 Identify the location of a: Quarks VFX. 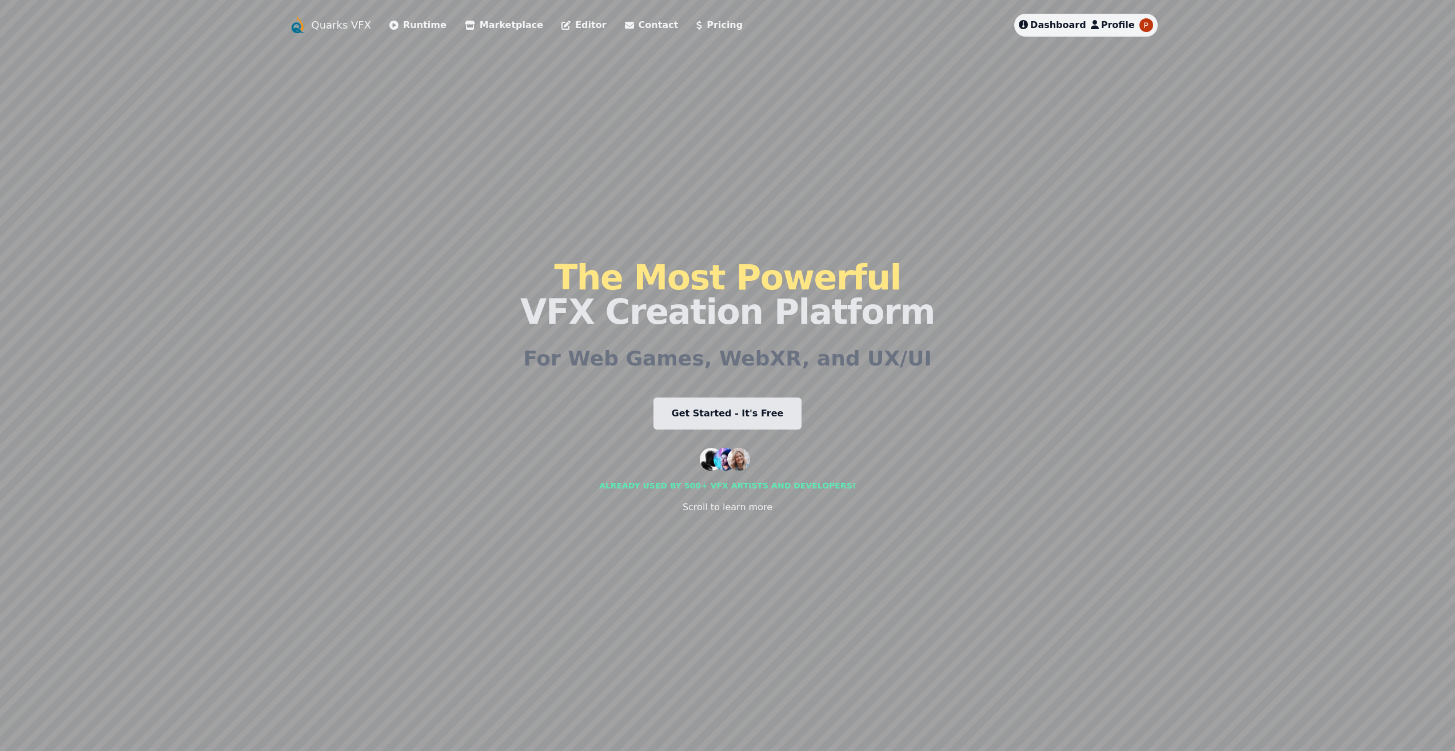
(341, 25).